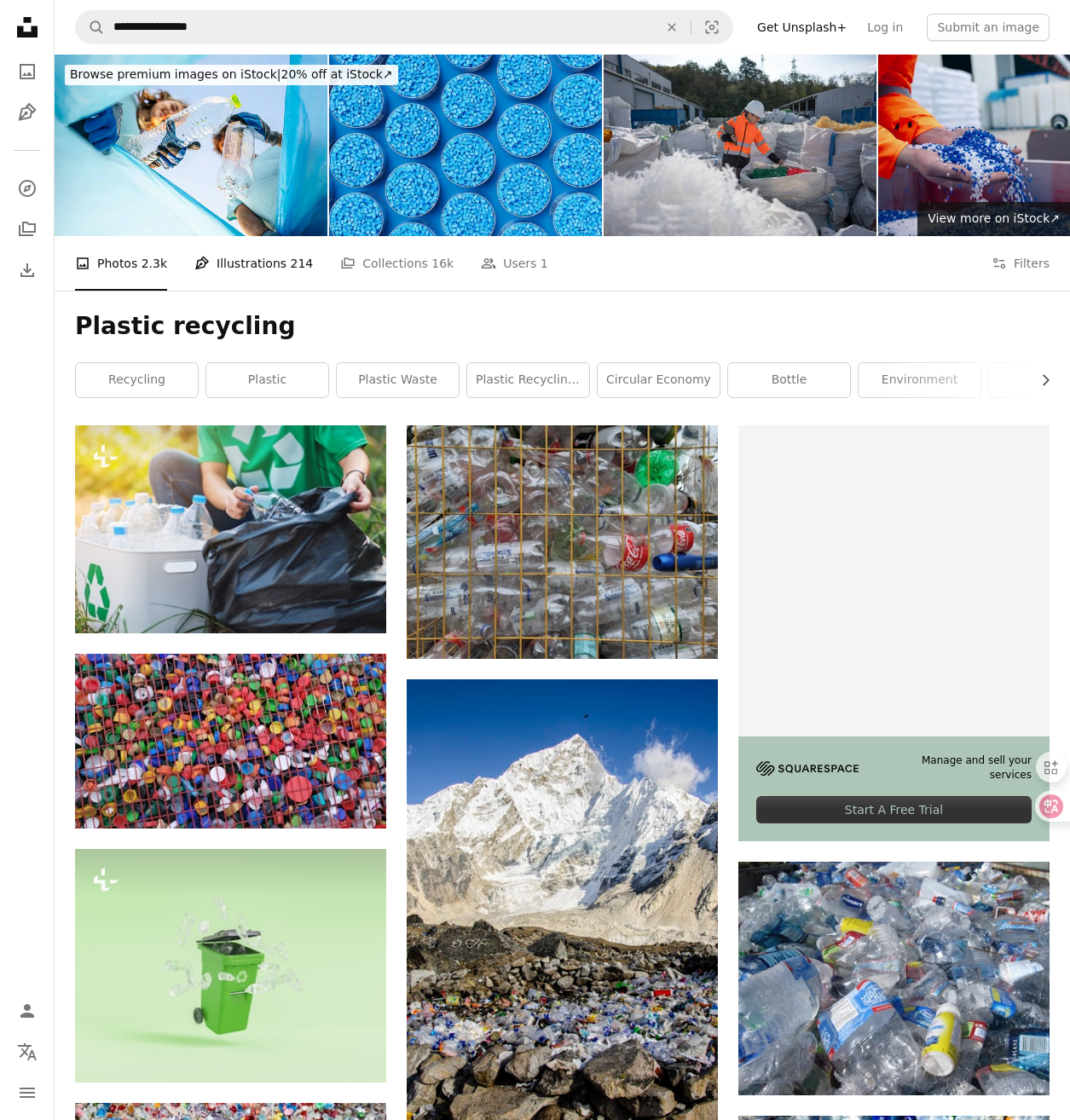 The height and width of the screenshot is (1120, 1070). Describe the element at coordinates (90, 27) in the screenshot. I see `button: Search Unsplash` at that location.